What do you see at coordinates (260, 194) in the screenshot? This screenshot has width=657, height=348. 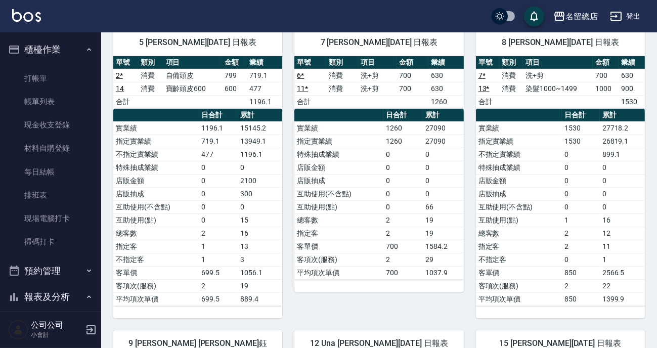 I see `td: 300` at bounding box center [260, 194].